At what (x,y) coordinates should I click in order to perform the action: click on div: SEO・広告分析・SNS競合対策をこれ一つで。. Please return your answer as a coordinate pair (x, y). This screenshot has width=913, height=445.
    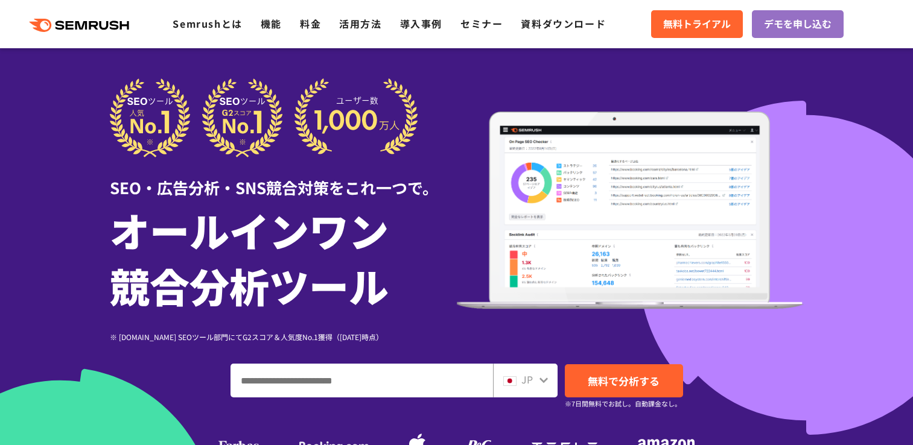
    Looking at the image, I should click on (283, 178).